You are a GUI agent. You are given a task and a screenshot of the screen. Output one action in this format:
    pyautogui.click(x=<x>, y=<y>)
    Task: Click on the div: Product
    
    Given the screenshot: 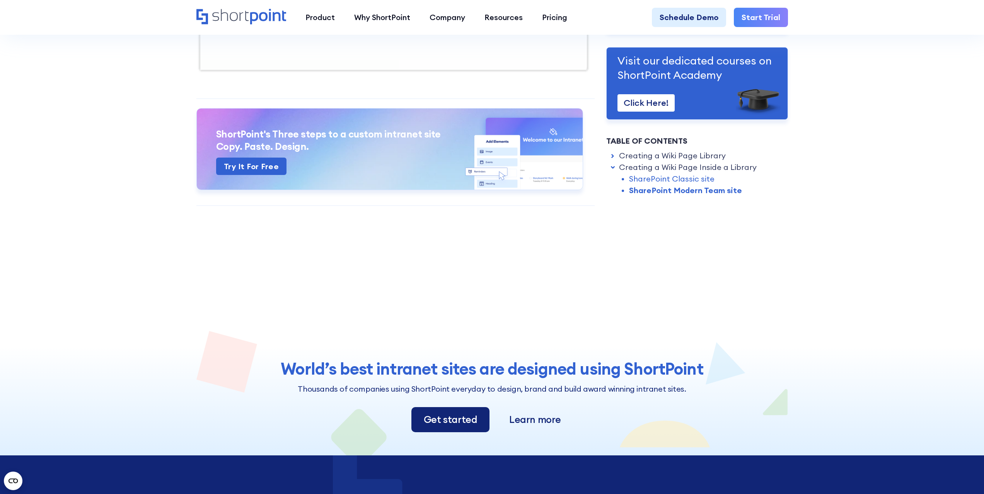 What is the action you would take?
    pyautogui.click(x=320, y=17)
    